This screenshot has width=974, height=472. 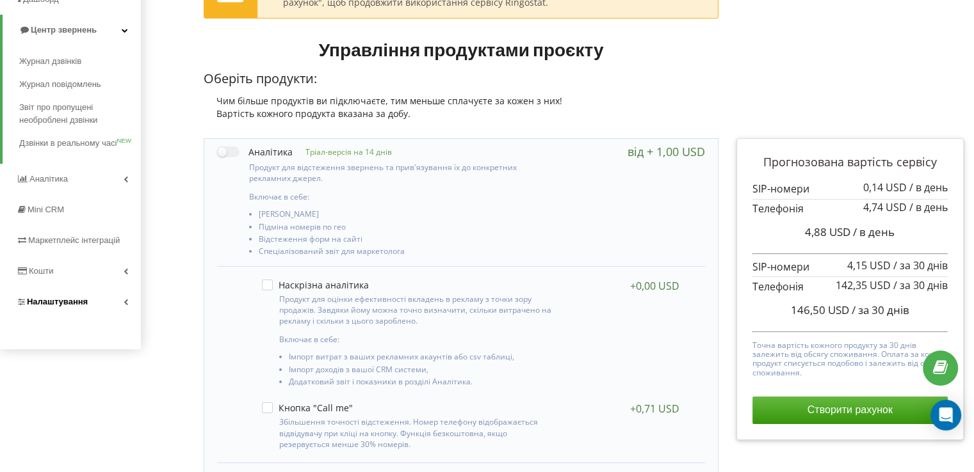 What do you see at coordinates (416, 310) in the screenshot?
I see `p: Продукт для оцінки ефективності вкладень в рекламу з точки зору продажів. Завдяки йому можна точн...` at bounding box center [416, 310].